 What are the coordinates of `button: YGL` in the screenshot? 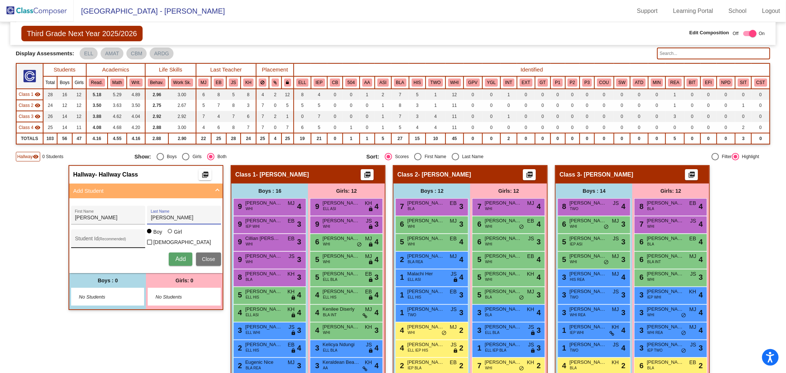 It's located at (492, 83).